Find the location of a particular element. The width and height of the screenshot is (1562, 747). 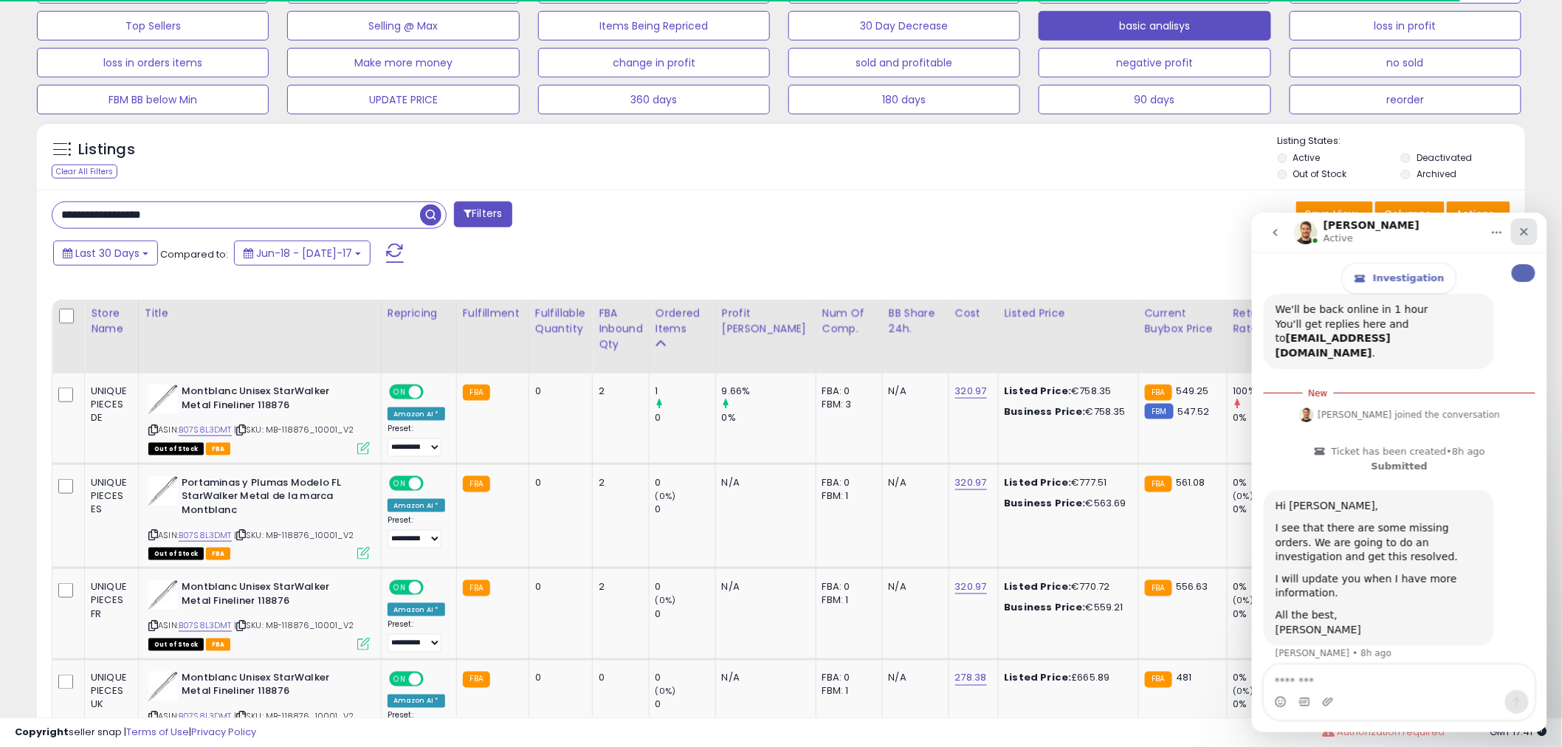

div: FBA: 0 is located at coordinates (847, 678).